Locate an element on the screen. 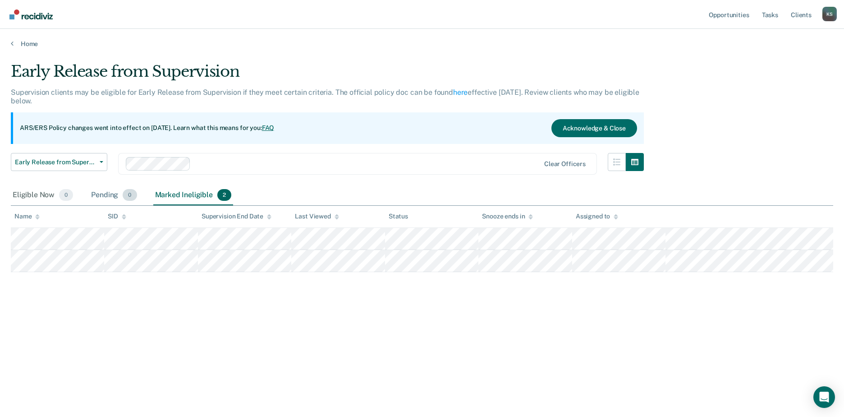 The image size is (844, 417). div: Early Release from Supervision is located at coordinates (327, 75).